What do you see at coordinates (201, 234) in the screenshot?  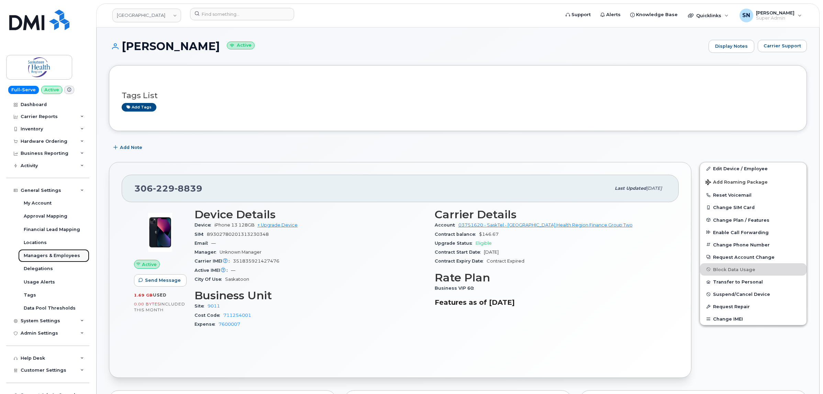 I see `span: SIM` at bounding box center [201, 234].